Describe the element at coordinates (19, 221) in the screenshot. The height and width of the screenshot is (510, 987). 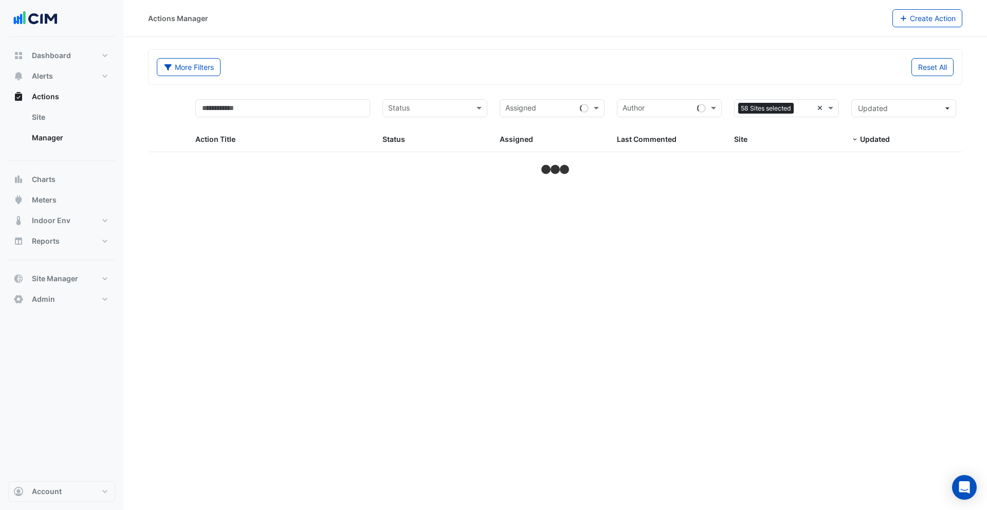
I see `app-icon: Indoor Env` at that location.